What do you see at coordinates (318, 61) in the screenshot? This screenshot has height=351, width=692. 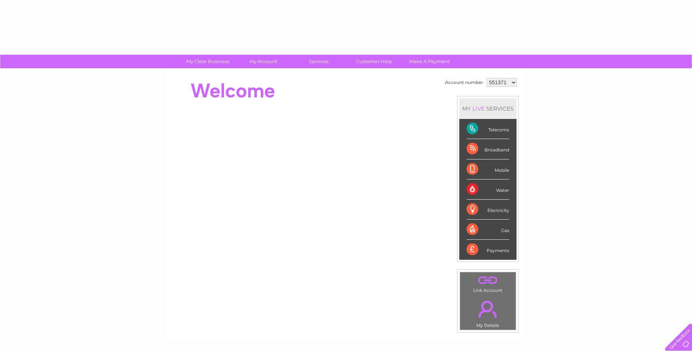 I see `a: Services` at bounding box center [318, 61].